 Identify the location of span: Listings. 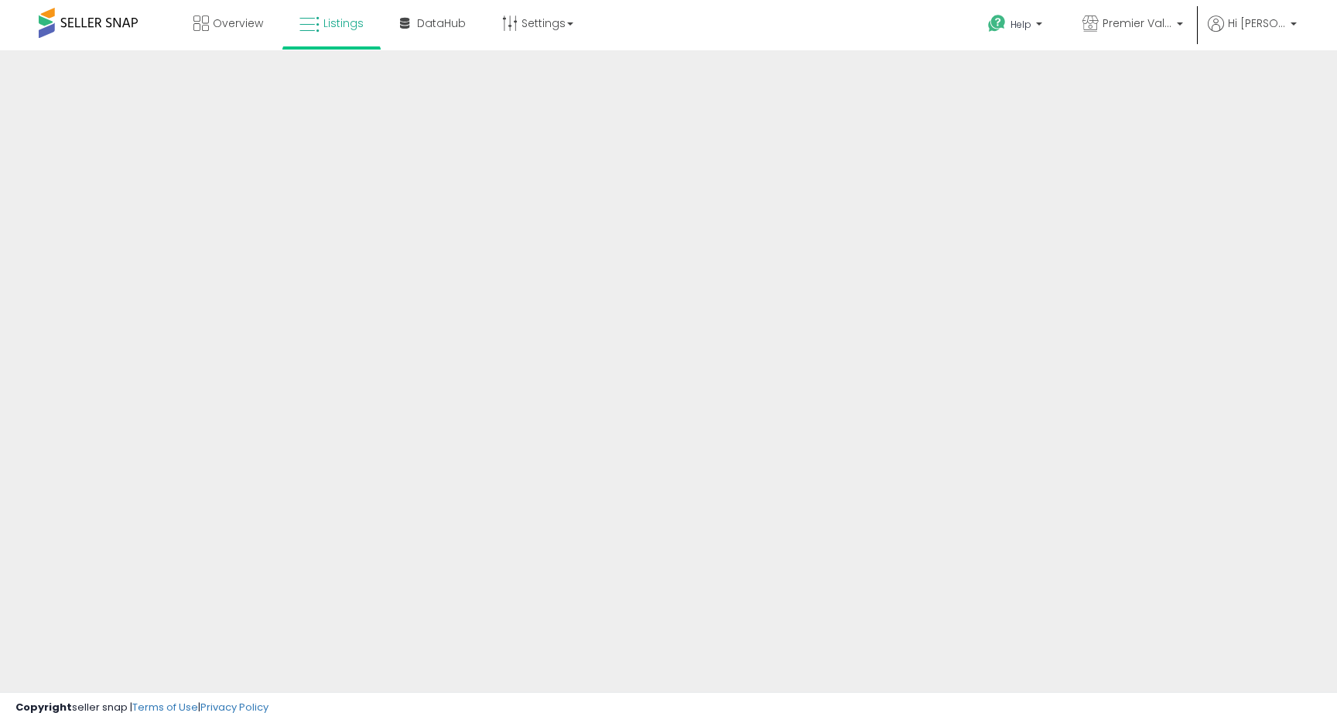
(344, 23).